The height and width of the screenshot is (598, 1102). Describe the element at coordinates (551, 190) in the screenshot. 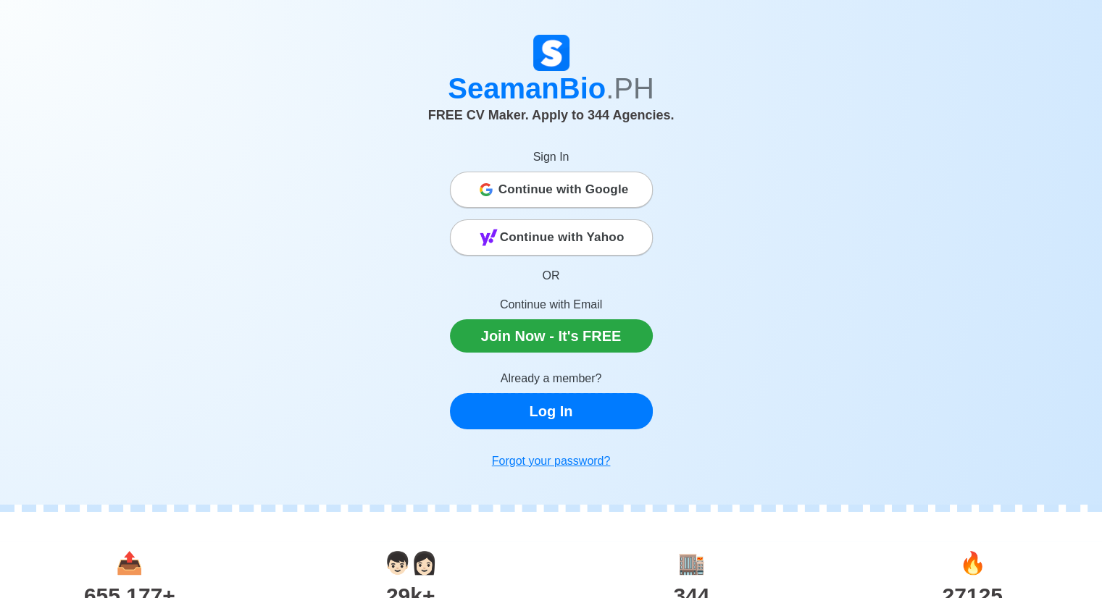

I see `button: Continue with Google` at that location.